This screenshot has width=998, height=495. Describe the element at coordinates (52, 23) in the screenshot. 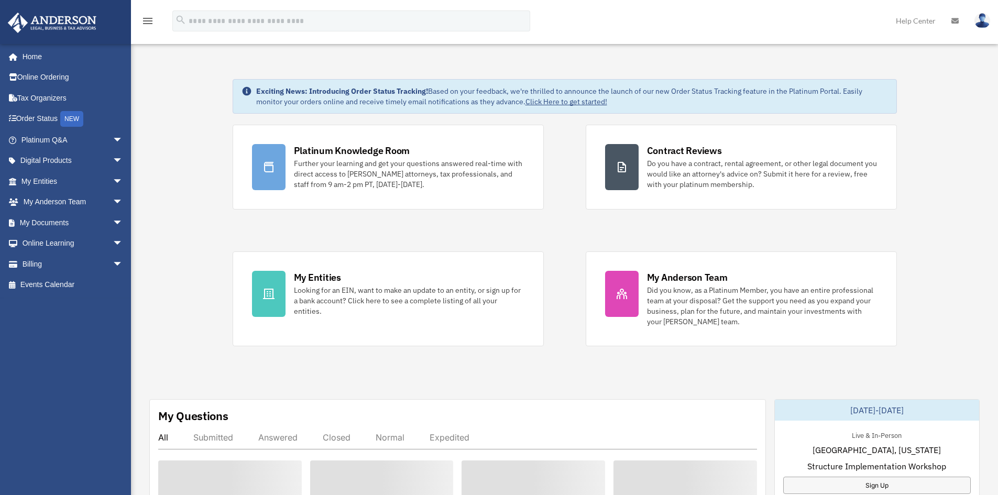

I see `img: Anderson Advisors Platinum Portal` at that location.